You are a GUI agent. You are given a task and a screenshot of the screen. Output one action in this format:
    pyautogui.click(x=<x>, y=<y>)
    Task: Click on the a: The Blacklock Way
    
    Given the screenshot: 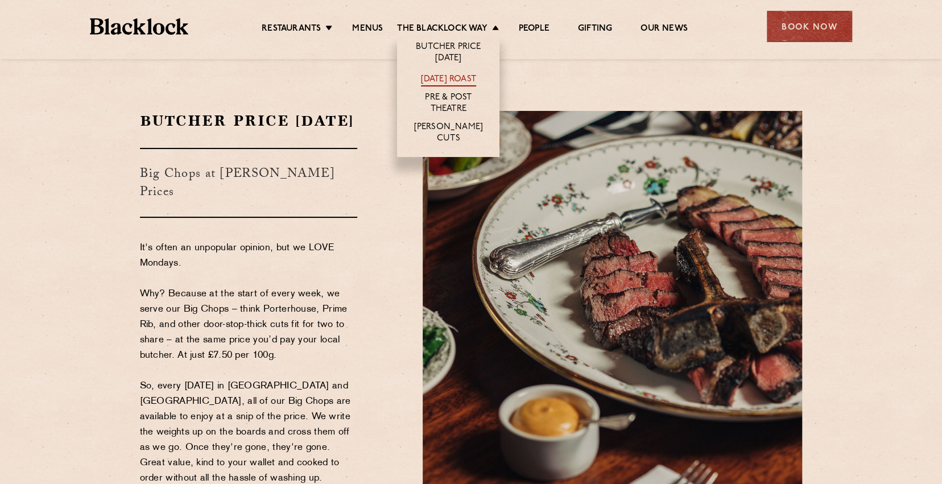 What is the action you would take?
    pyautogui.click(x=442, y=30)
    